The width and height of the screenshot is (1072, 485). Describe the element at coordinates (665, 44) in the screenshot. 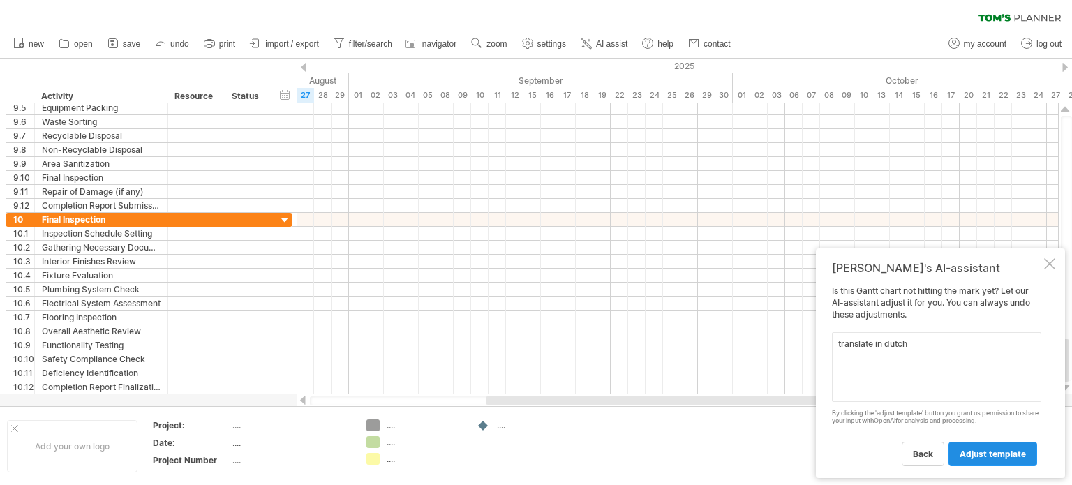

I see `span: help` at that location.